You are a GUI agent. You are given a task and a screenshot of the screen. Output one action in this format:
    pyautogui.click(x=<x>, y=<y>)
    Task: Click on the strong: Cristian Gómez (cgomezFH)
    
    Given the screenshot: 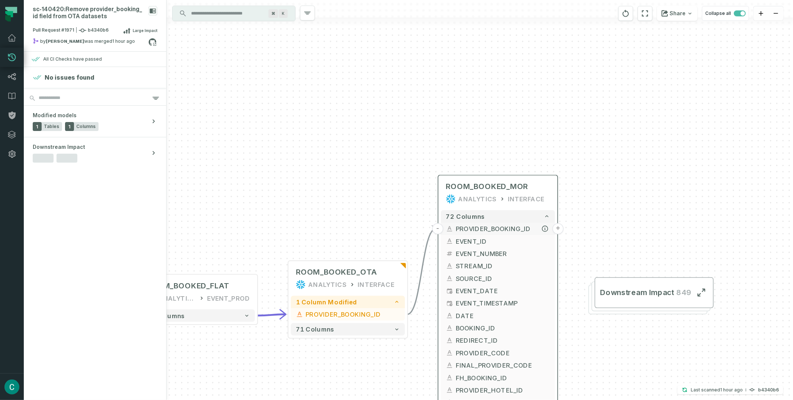 What is the action you would take?
    pyautogui.click(x=65, y=41)
    